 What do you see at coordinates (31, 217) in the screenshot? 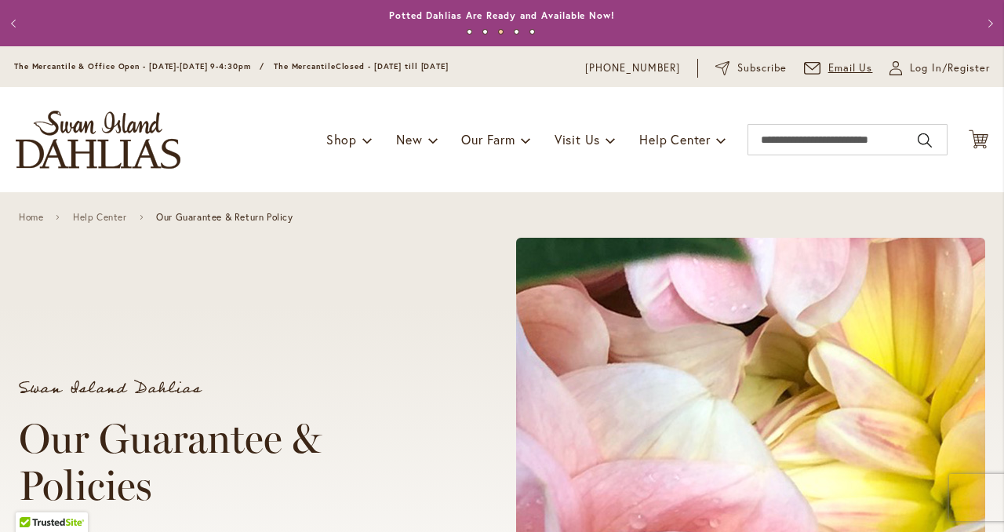
I see `a: Home` at bounding box center [31, 217].